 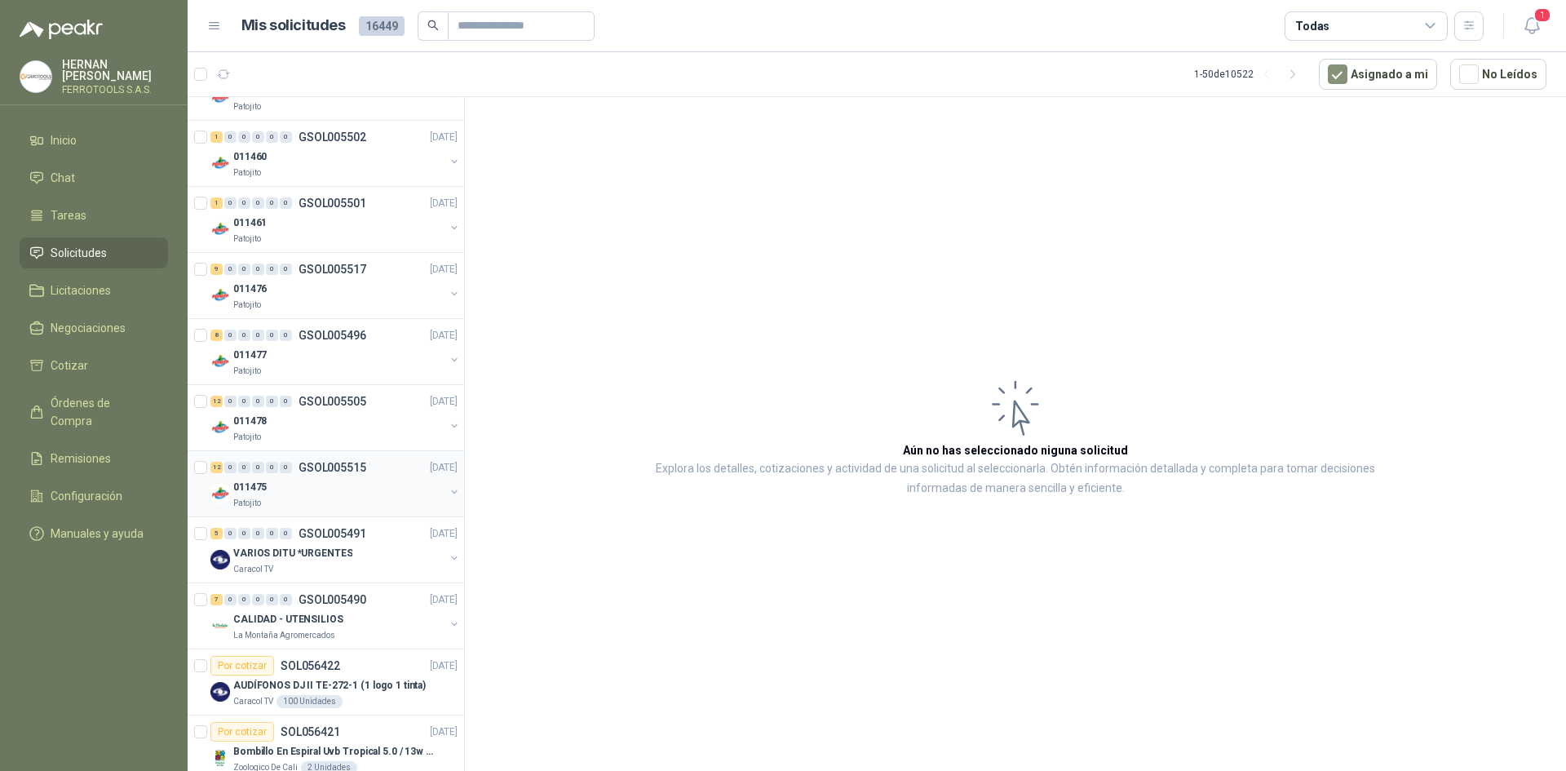 What do you see at coordinates (288, 619) in the screenshot?
I see `p: CALIDAD - UTENSILIOS` at bounding box center [288, 619].